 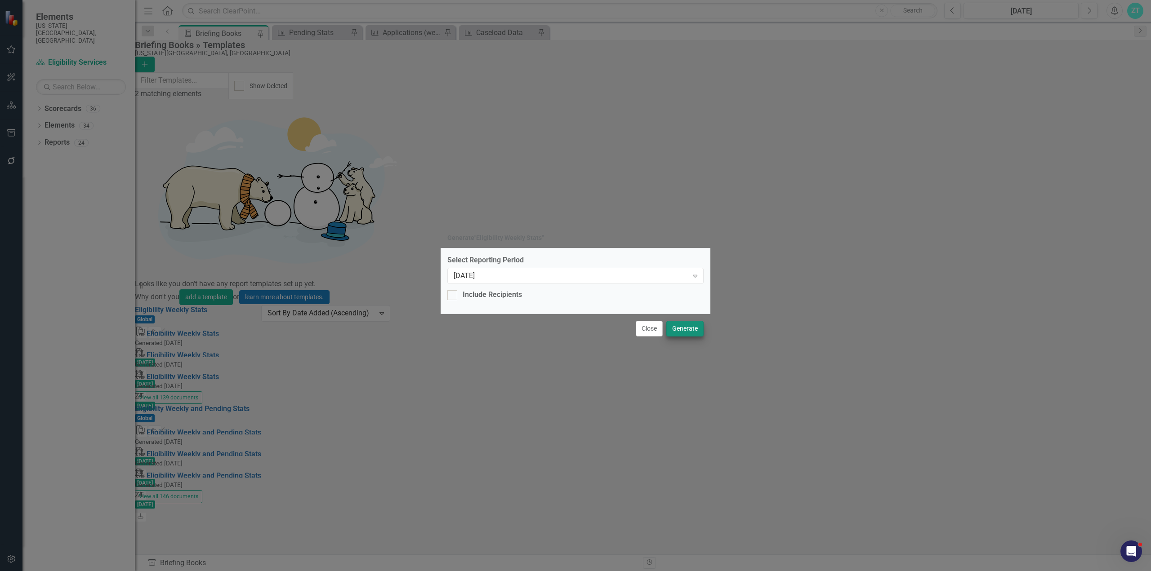 What do you see at coordinates (649, 329) in the screenshot?
I see `button: Close` at bounding box center [649, 329].